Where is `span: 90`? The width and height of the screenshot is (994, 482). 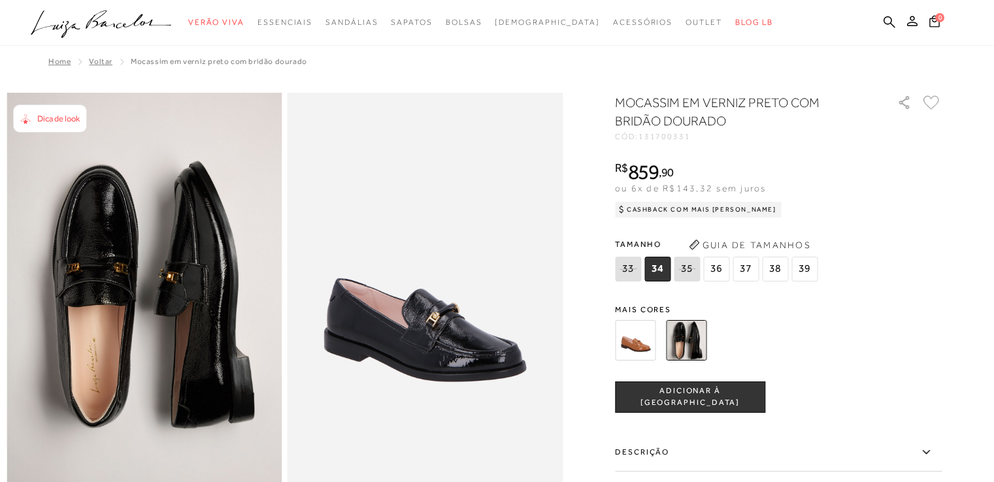 span: 90 is located at coordinates (667, 172).